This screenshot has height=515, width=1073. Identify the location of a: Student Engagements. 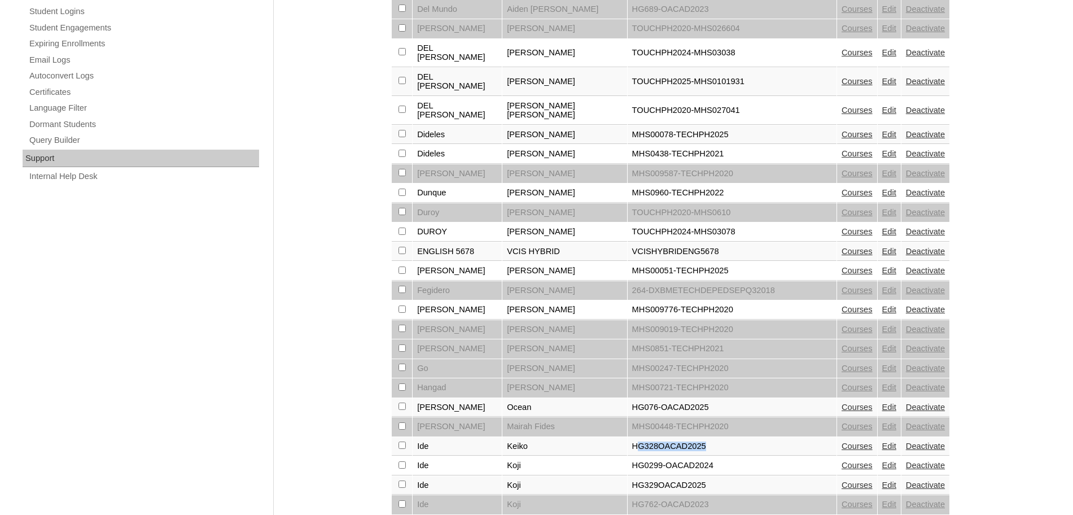
(143, 28).